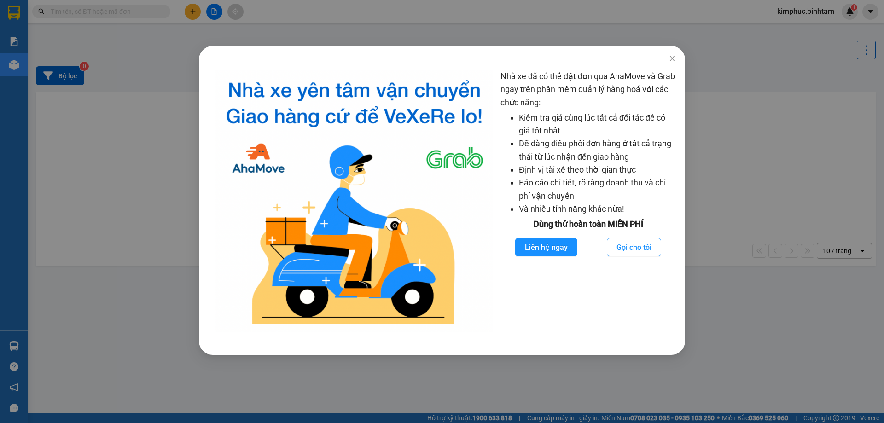 The width and height of the screenshot is (884, 423). Describe the element at coordinates (354, 201) in the screenshot. I see `img: logo` at that location.